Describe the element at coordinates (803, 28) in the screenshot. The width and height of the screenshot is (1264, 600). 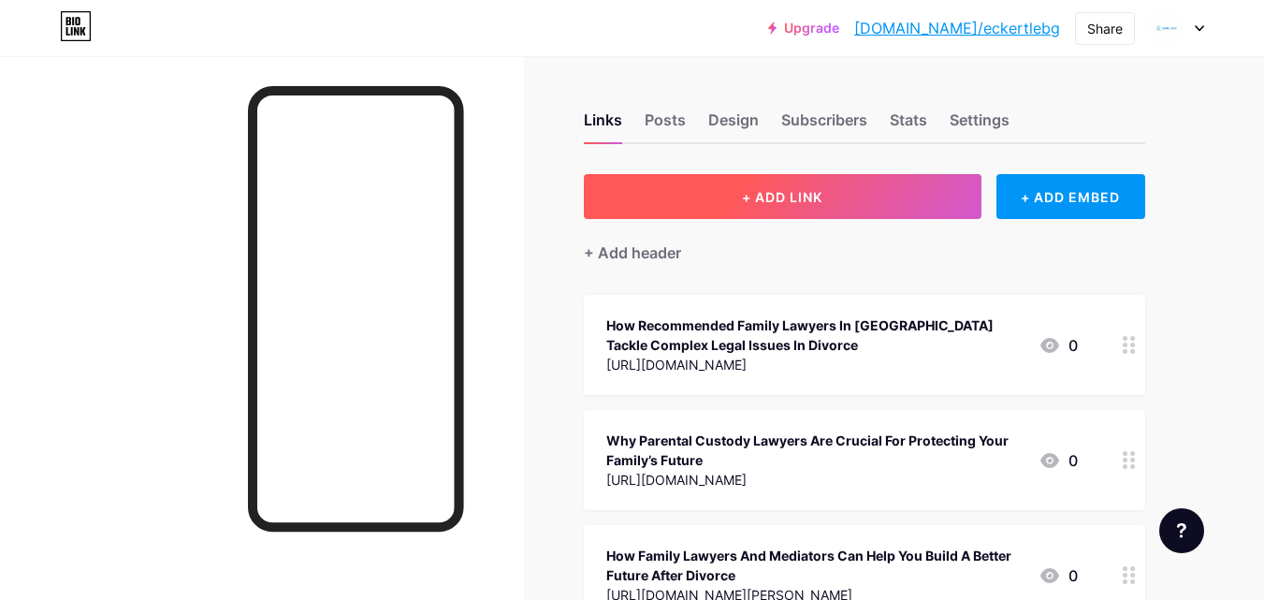
I see `a: Upgrade` at that location.